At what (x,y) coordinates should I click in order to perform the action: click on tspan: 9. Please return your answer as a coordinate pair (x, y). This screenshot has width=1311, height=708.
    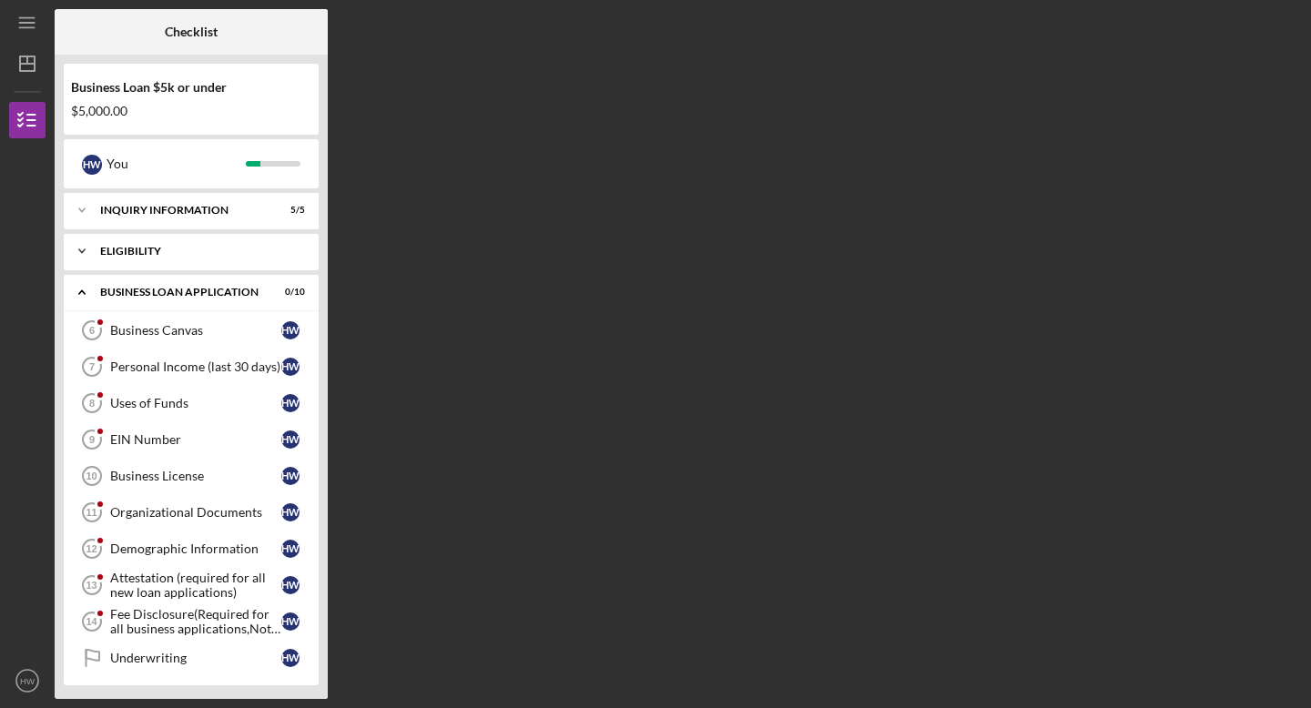
    Looking at the image, I should click on (92, 440).